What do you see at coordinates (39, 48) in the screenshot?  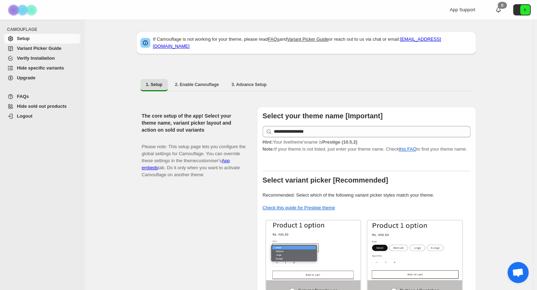 I see `span: Variant Picker Guide` at bounding box center [39, 48].